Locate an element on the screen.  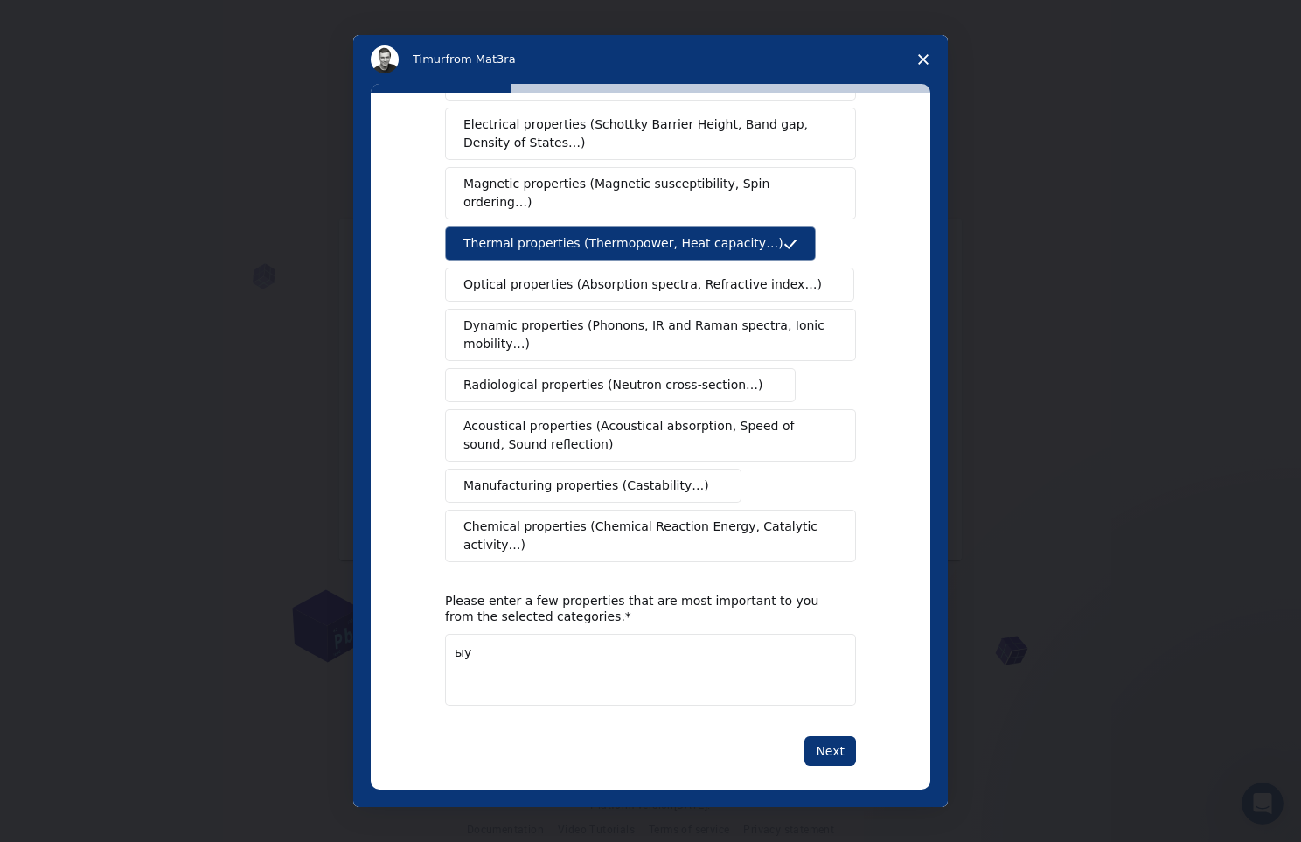
div: Please enter a few properties that are most important to you from the selected categories. is located at coordinates (637, 608).